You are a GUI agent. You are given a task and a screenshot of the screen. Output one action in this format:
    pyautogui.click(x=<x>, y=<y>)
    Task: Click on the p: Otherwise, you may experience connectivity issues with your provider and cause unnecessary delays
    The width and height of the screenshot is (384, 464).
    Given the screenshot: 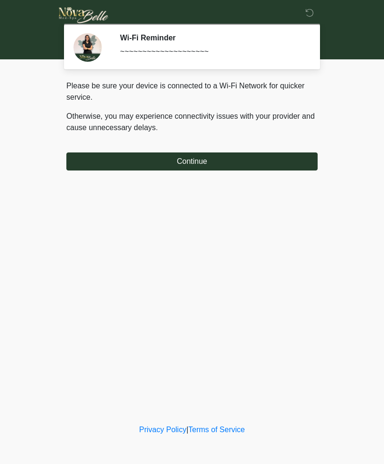 What is the action you would take?
    pyautogui.click(x=192, y=122)
    